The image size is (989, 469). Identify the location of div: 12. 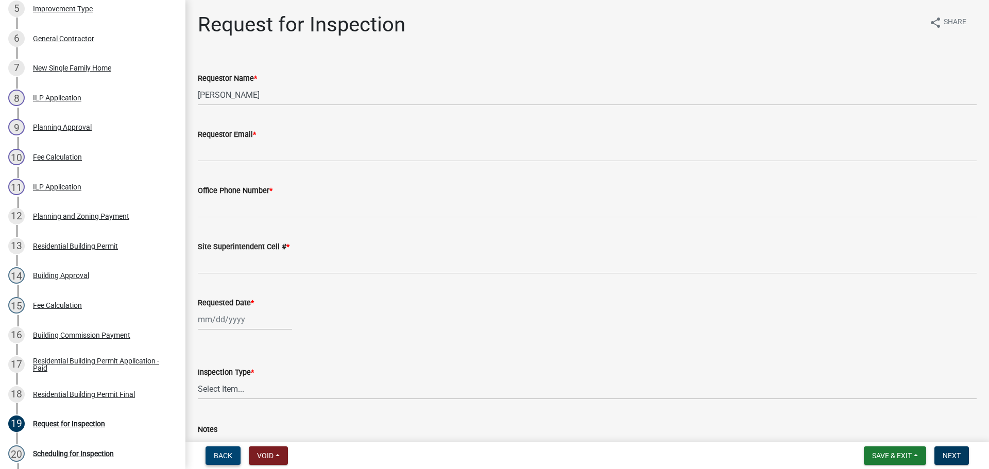
(16, 216).